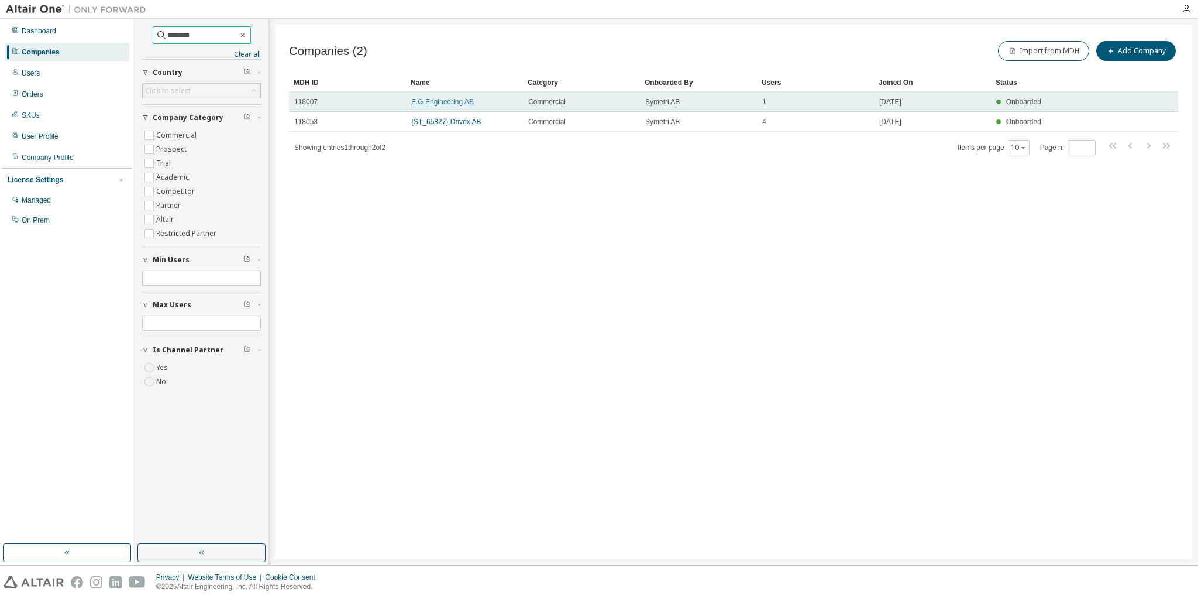 The image size is (1198, 599). What do you see at coordinates (465, 82) in the screenshot?
I see `div: Name` at bounding box center [465, 82].